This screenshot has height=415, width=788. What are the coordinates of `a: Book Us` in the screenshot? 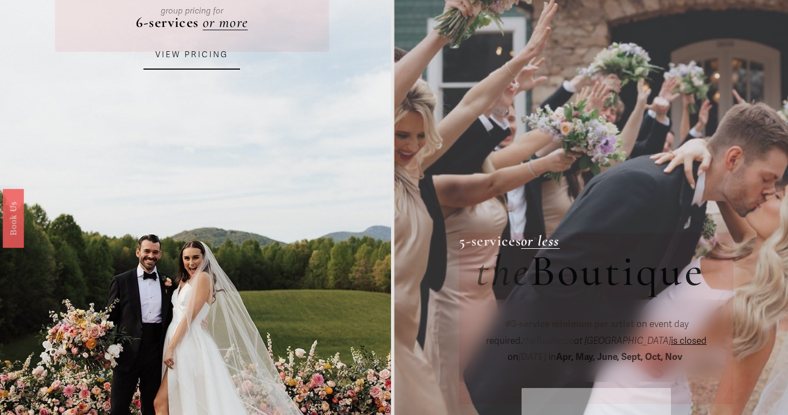 It's located at (13, 217).